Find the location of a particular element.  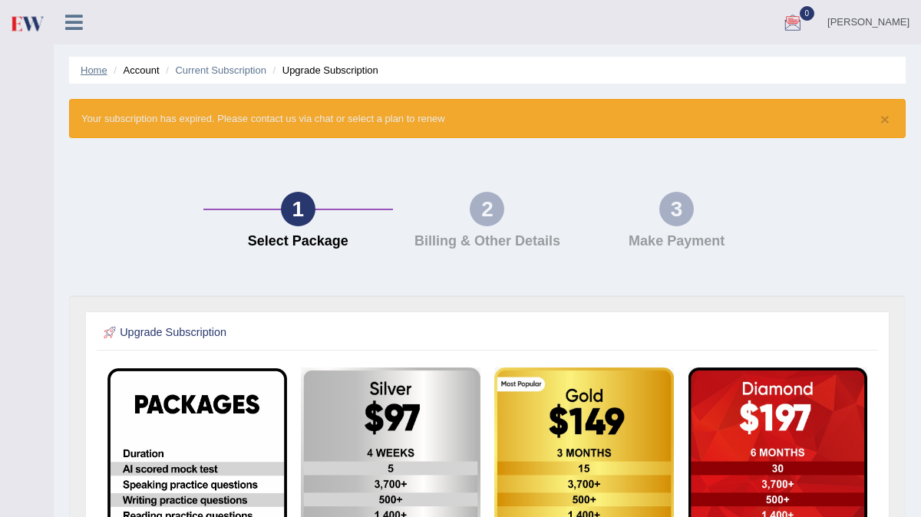

h4: Billing & Other Details is located at coordinates (487, 242).